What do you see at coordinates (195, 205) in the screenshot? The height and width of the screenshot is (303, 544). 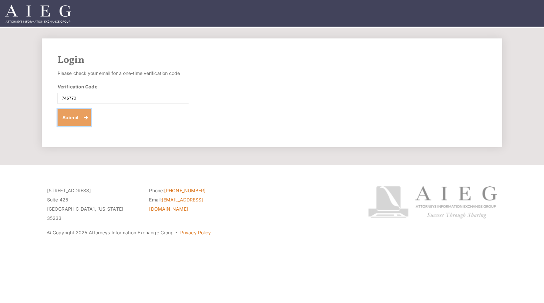 I see `li: Email:` at bounding box center [195, 205].